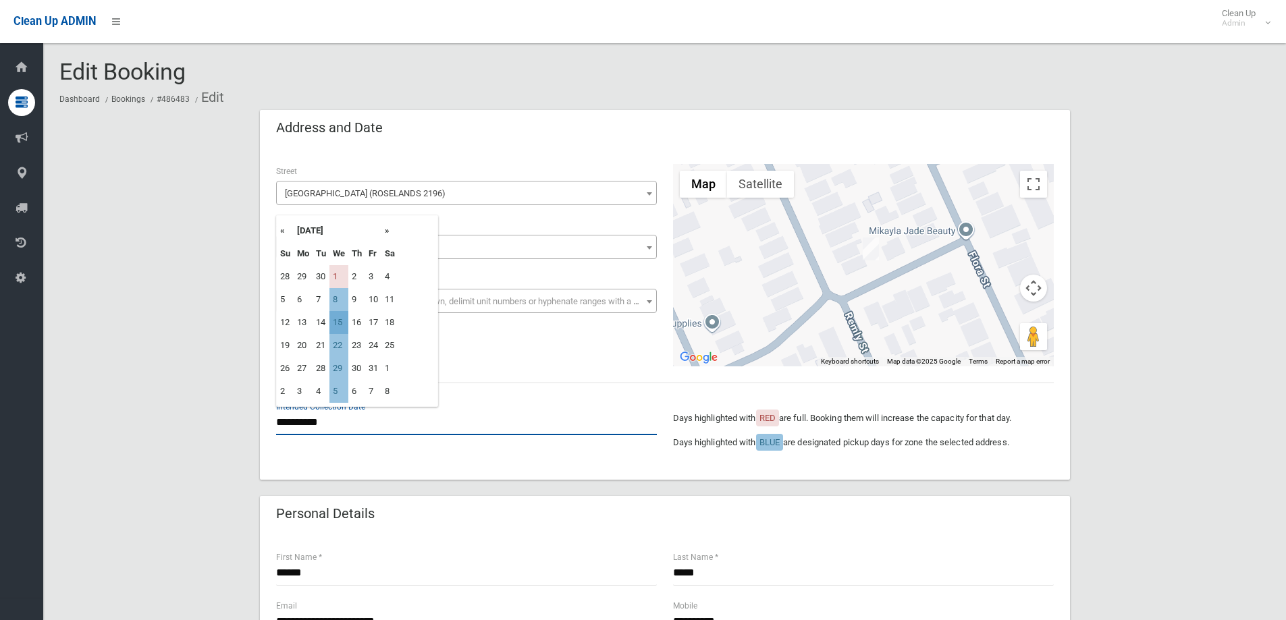 This screenshot has width=1286, height=620. What do you see at coordinates (122, 72) in the screenshot?
I see `span: Edit Booking` at bounding box center [122, 72].